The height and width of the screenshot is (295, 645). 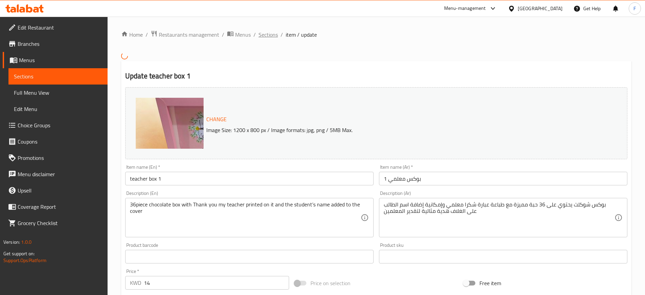 I want to click on span: Branches, so click(x=60, y=44).